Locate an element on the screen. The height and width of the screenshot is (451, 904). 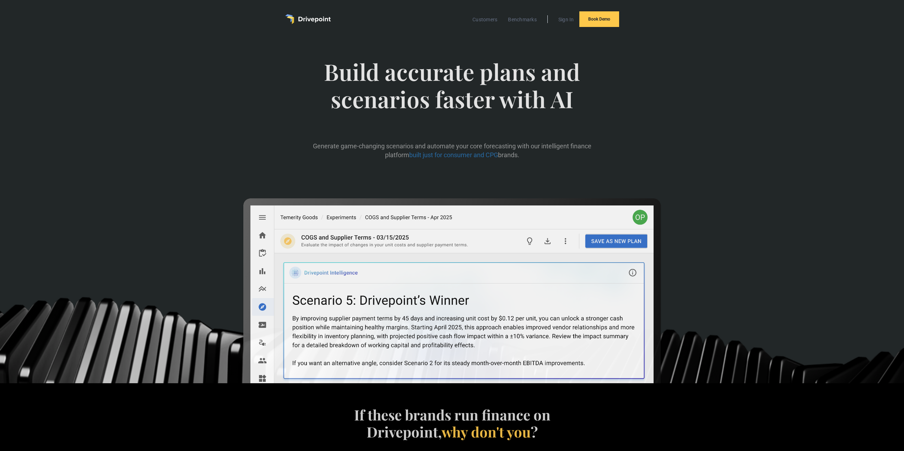
p: Generate game-changing scenarios and automate your core forecasting with our intelligent finance ... is located at coordinates (452, 151).